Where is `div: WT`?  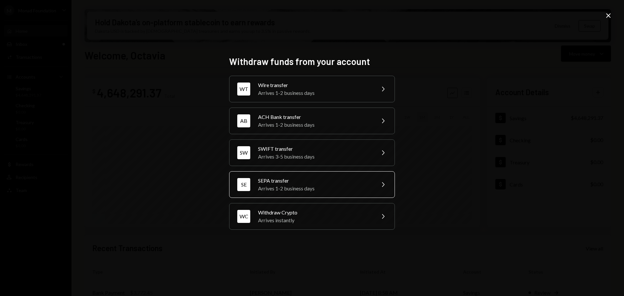
div: WT is located at coordinates (244, 89).